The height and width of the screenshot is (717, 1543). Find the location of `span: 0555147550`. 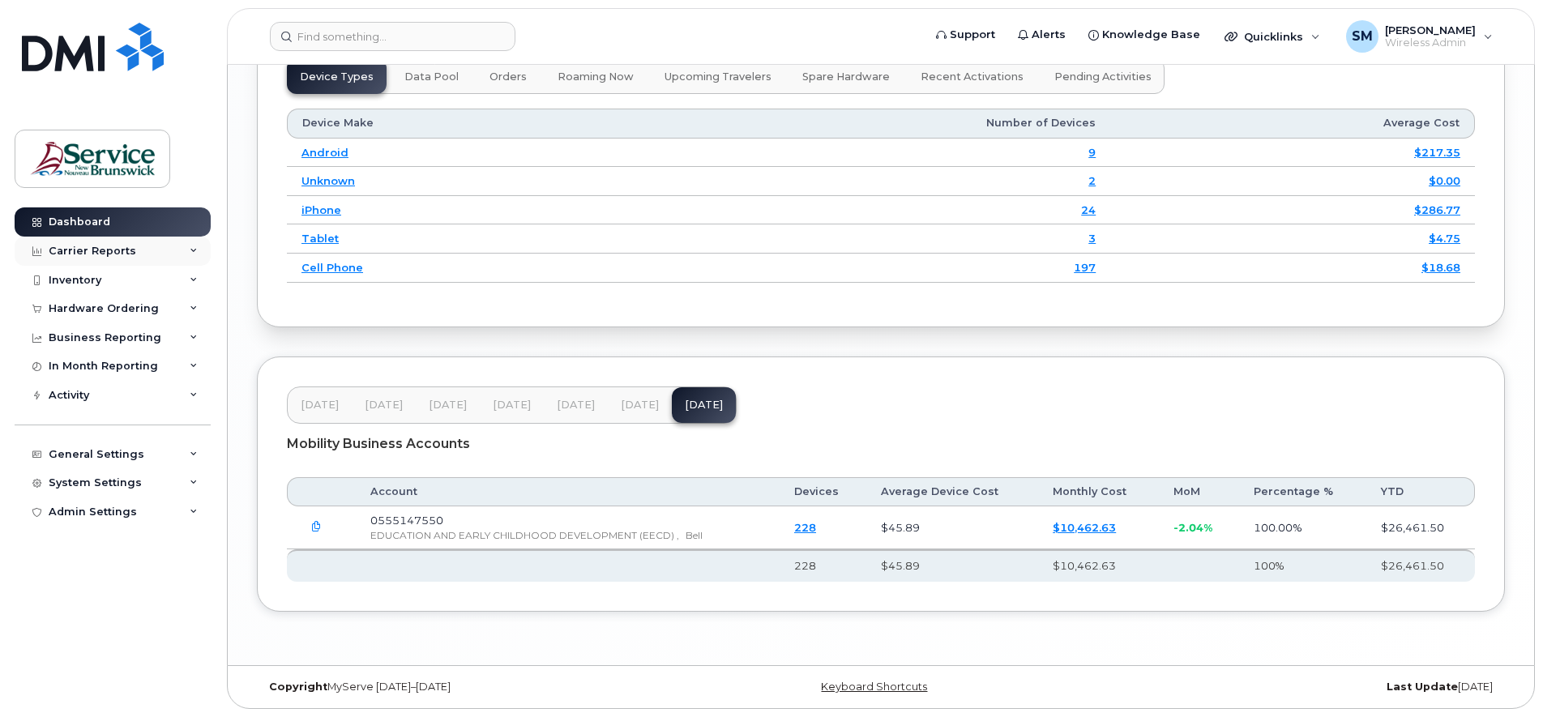

span: 0555147550 is located at coordinates (407, 520).